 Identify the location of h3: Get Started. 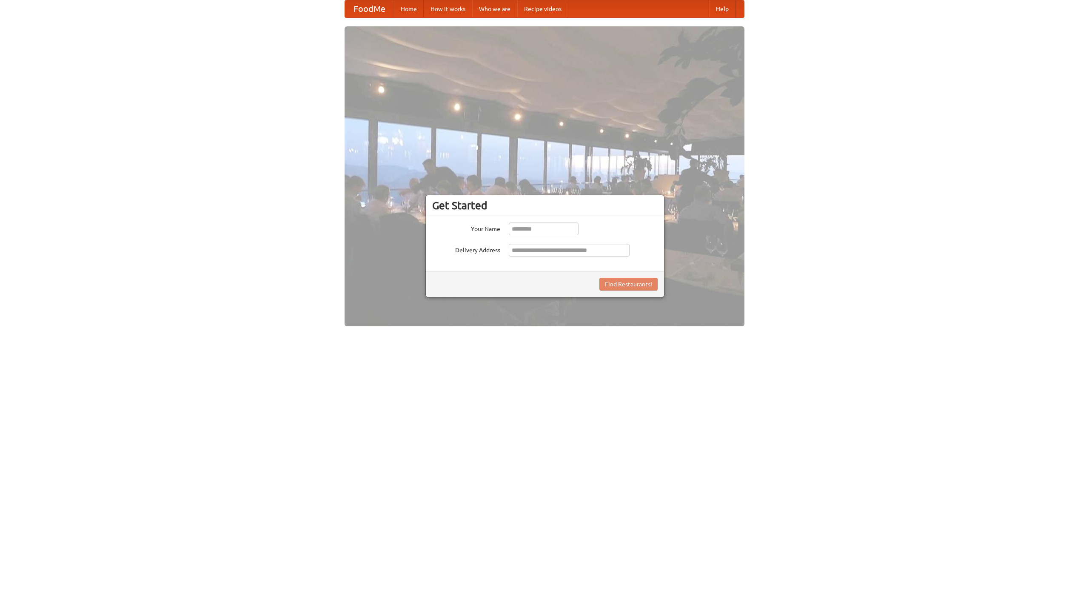
(545, 205).